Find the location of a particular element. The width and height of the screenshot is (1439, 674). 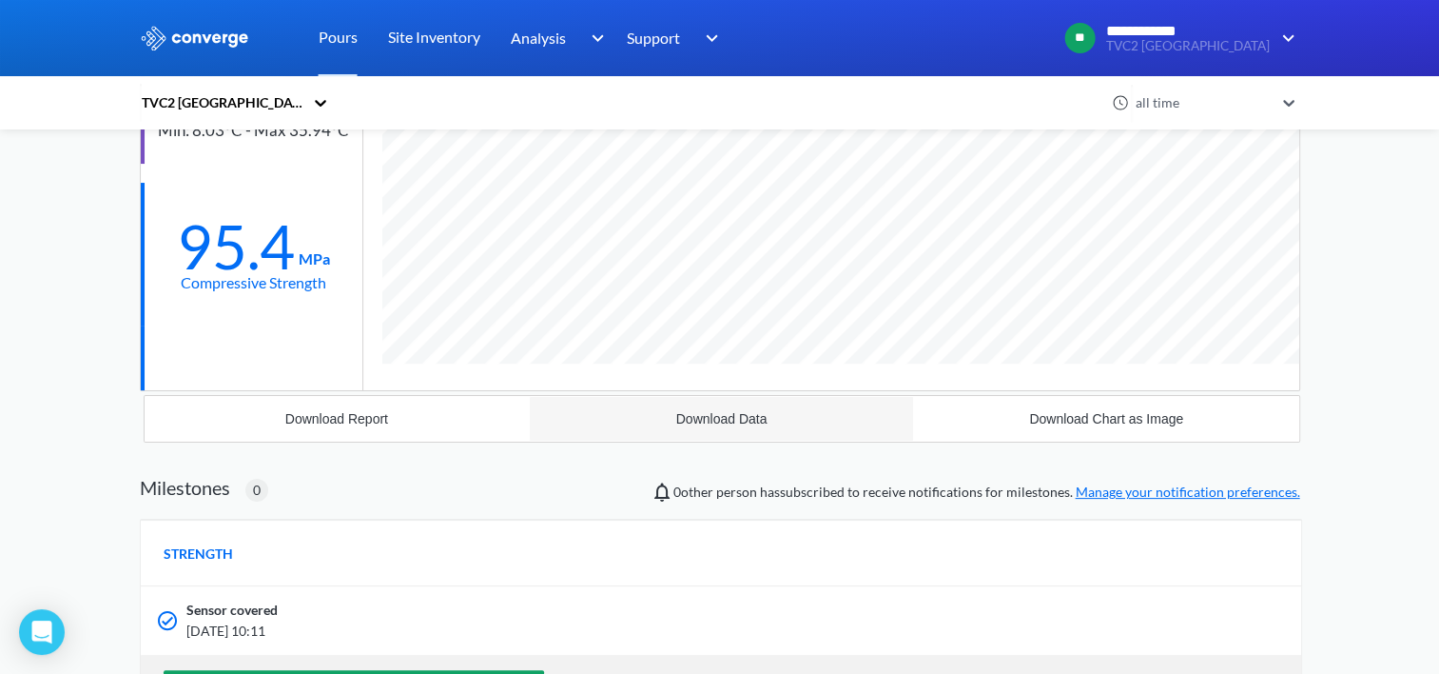

span: STRENGTH is located at coordinates (198, 554).